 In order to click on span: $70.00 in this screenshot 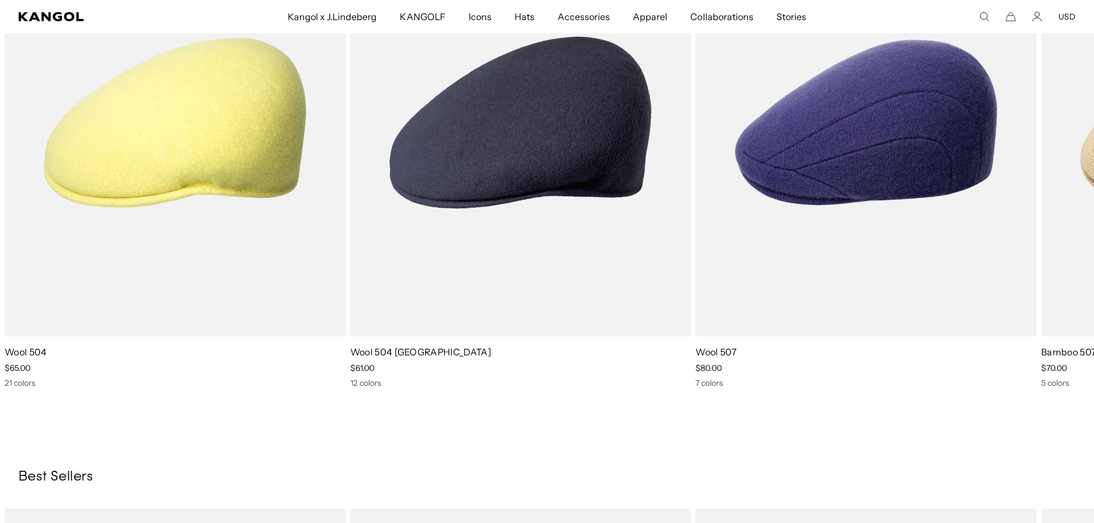, I will do `click(1053, 368)`.